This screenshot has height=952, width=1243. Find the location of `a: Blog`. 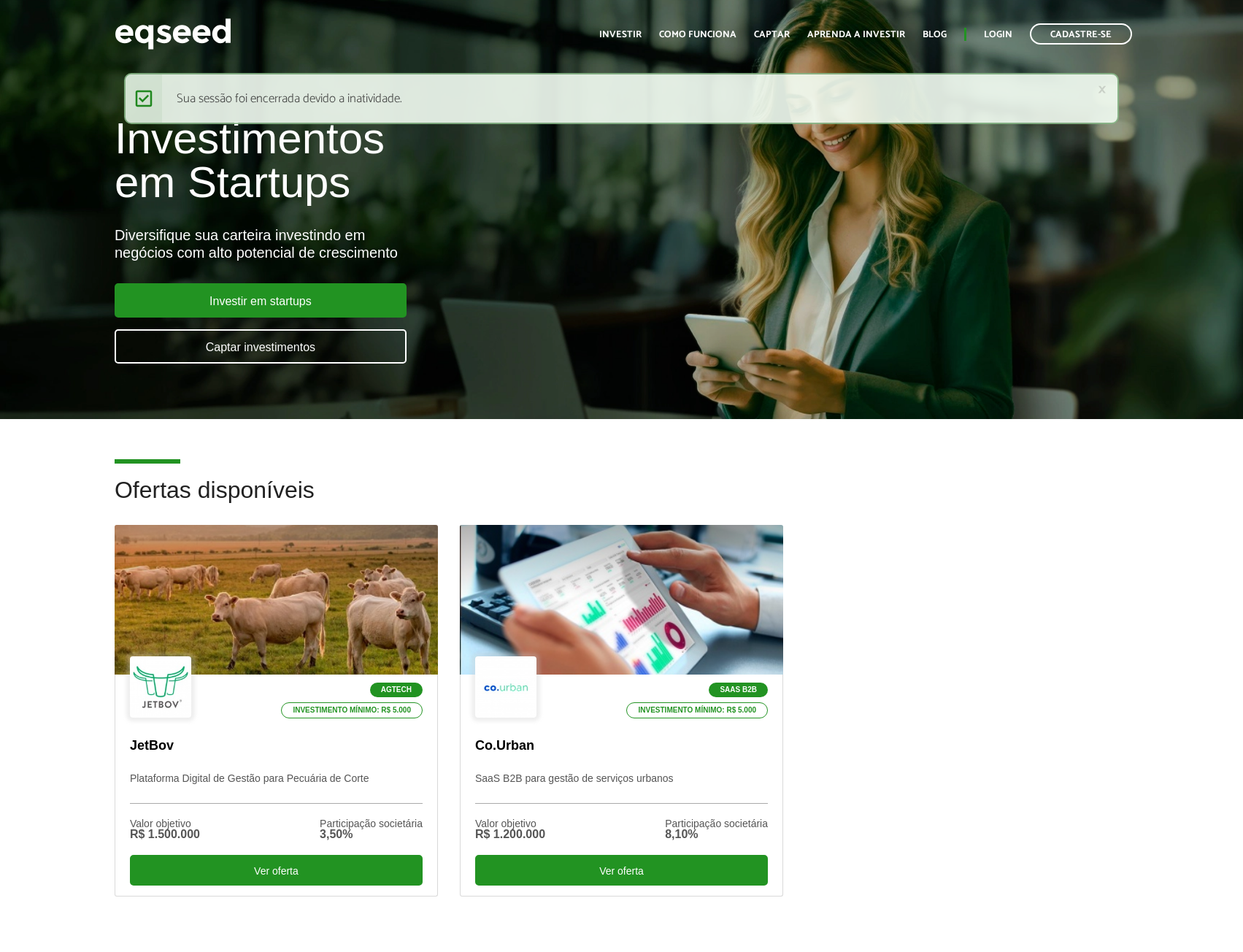

a: Blog is located at coordinates (934, 35).